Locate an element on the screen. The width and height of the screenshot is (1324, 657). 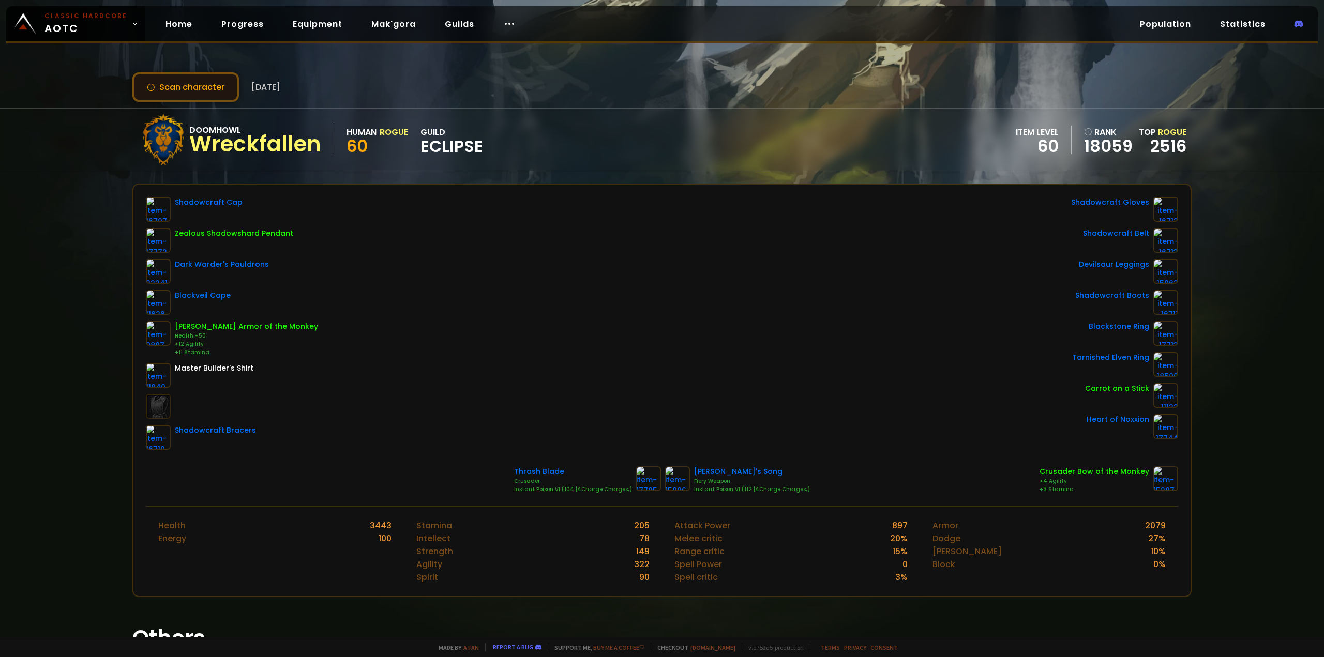
div: Blackveil Cape is located at coordinates (203, 295).